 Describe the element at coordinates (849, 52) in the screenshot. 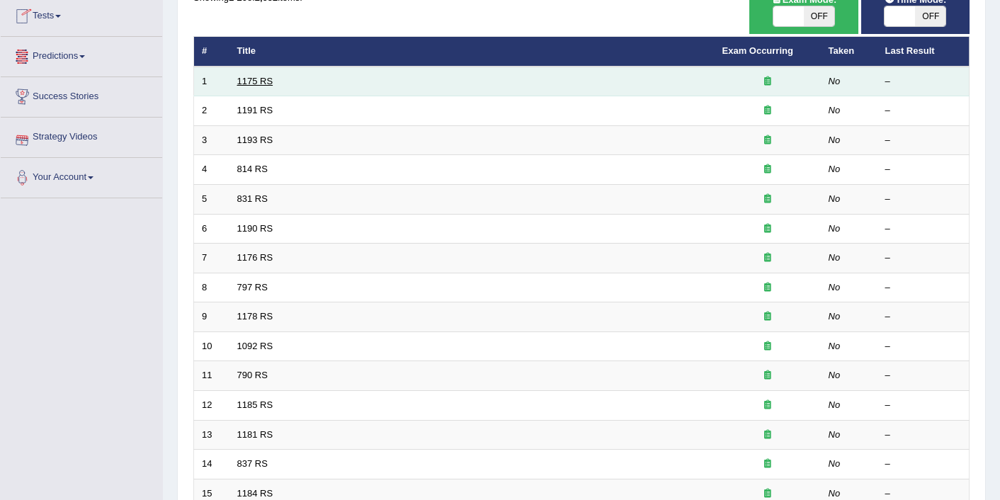

I see `th: Taken` at that location.